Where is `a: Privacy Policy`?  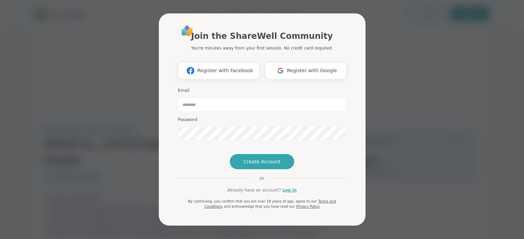
a: Privacy Policy is located at coordinates (308, 207).